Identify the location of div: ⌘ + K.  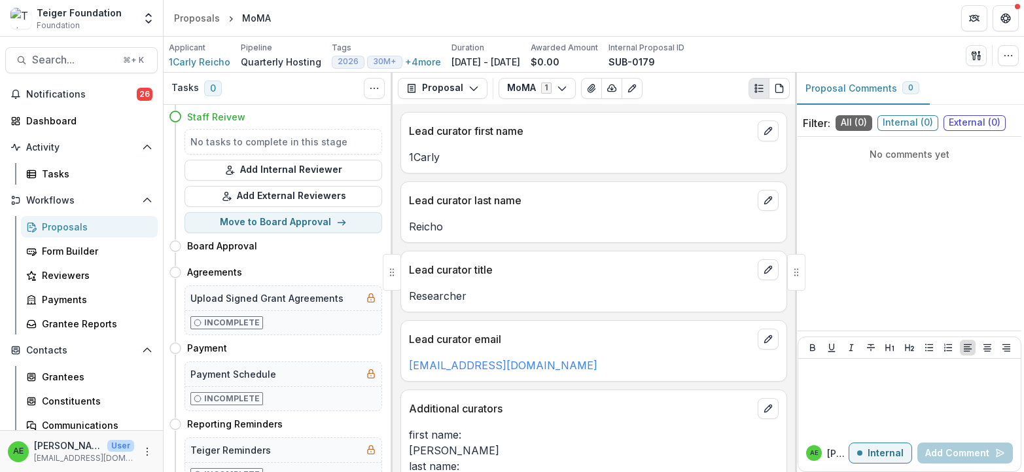
(134, 60).